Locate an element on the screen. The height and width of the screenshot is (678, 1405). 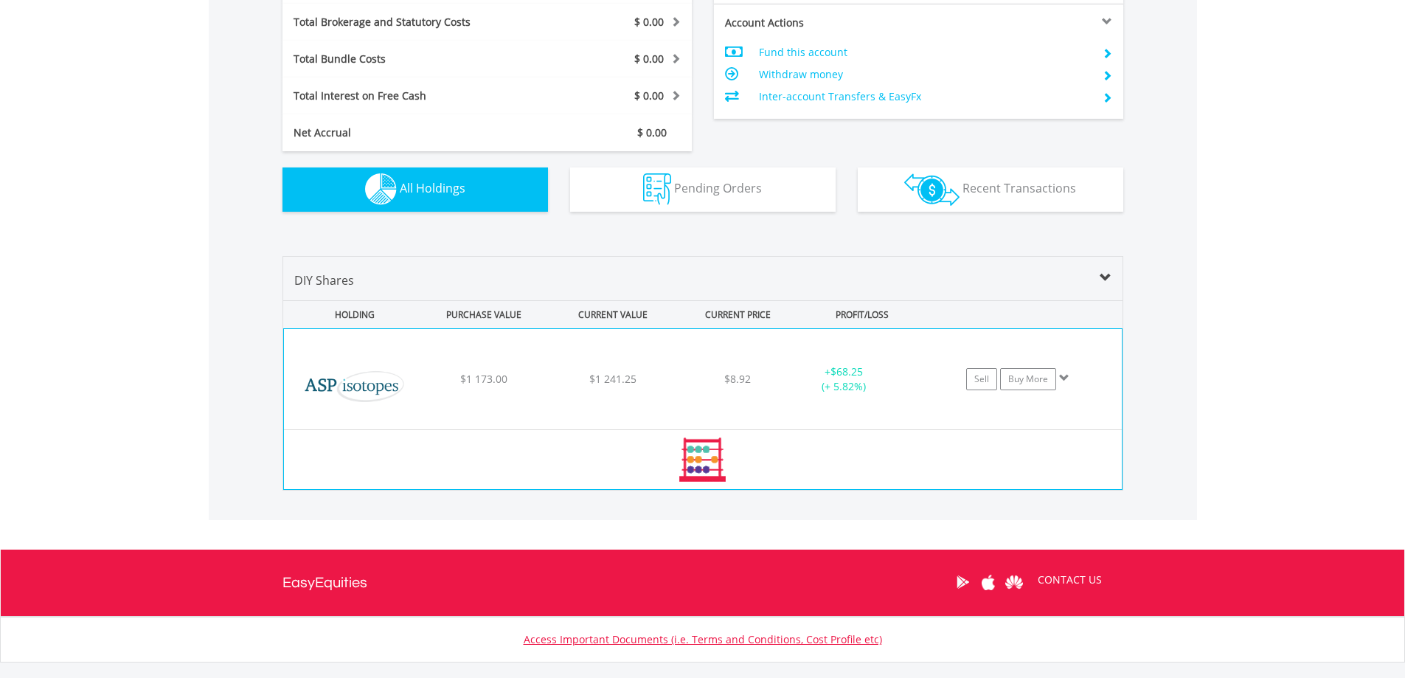
a: Google Play is located at coordinates (963, 582).